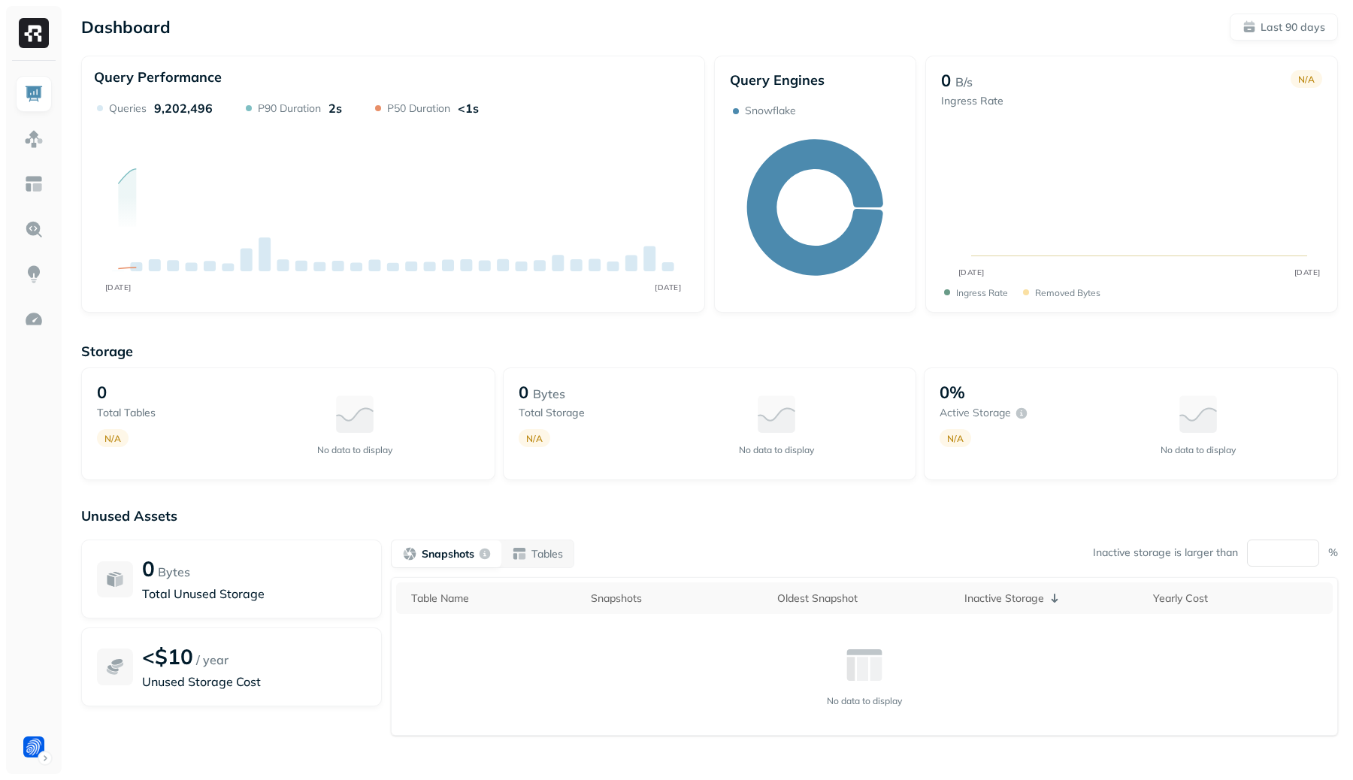 The image size is (1353, 780). Describe the element at coordinates (289, 108) in the screenshot. I see `p: P90 Duration` at that location.